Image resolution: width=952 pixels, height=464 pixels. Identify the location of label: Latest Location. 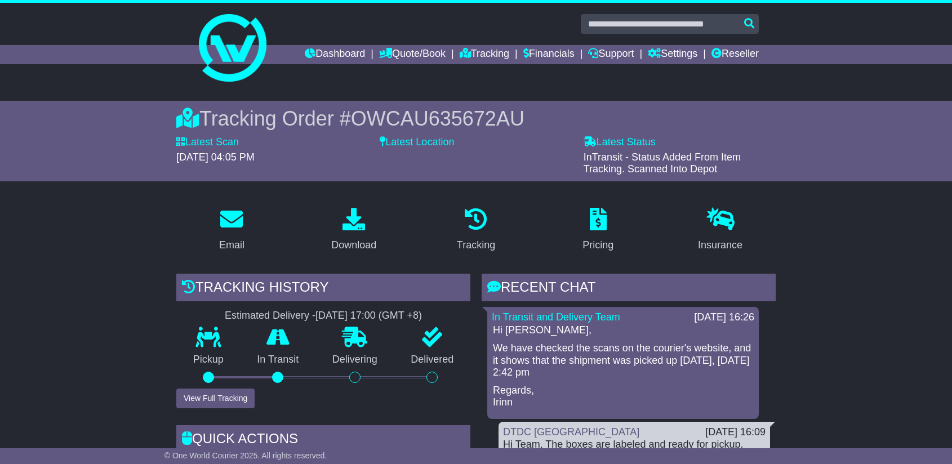
(417, 143).